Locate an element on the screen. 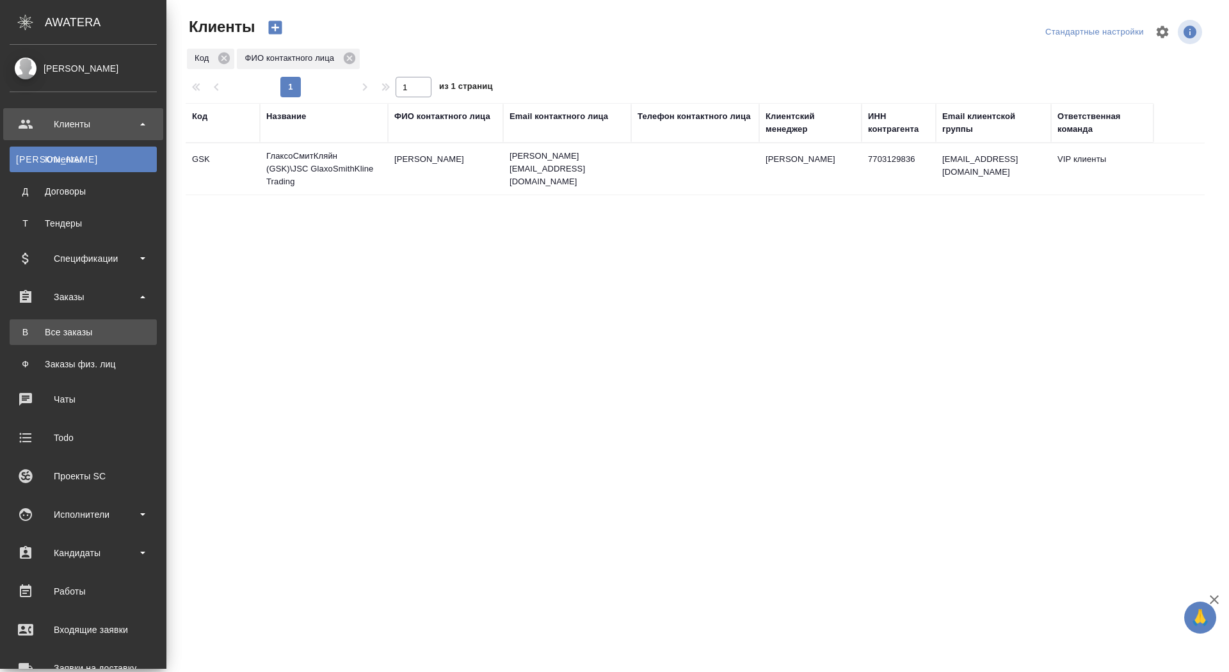  div: Название is located at coordinates (286, 117).